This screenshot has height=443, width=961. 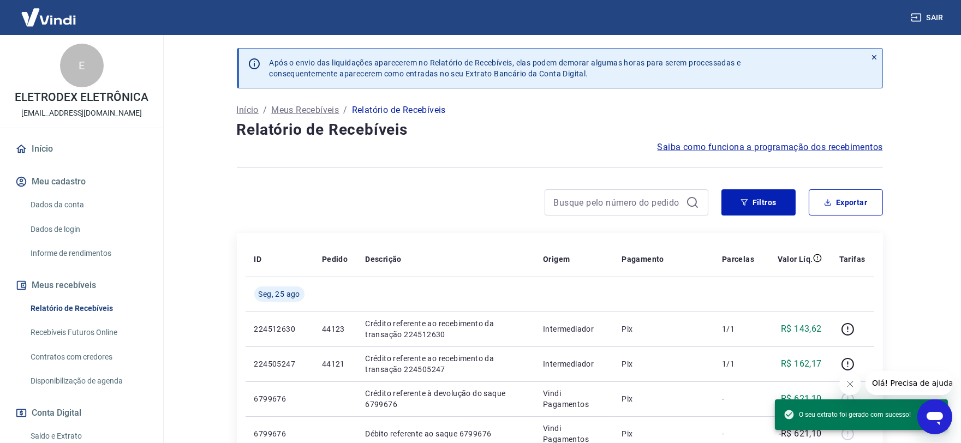 What do you see at coordinates (383, 259) in the screenshot?
I see `p: Descrição` at bounding box center [383, 259].